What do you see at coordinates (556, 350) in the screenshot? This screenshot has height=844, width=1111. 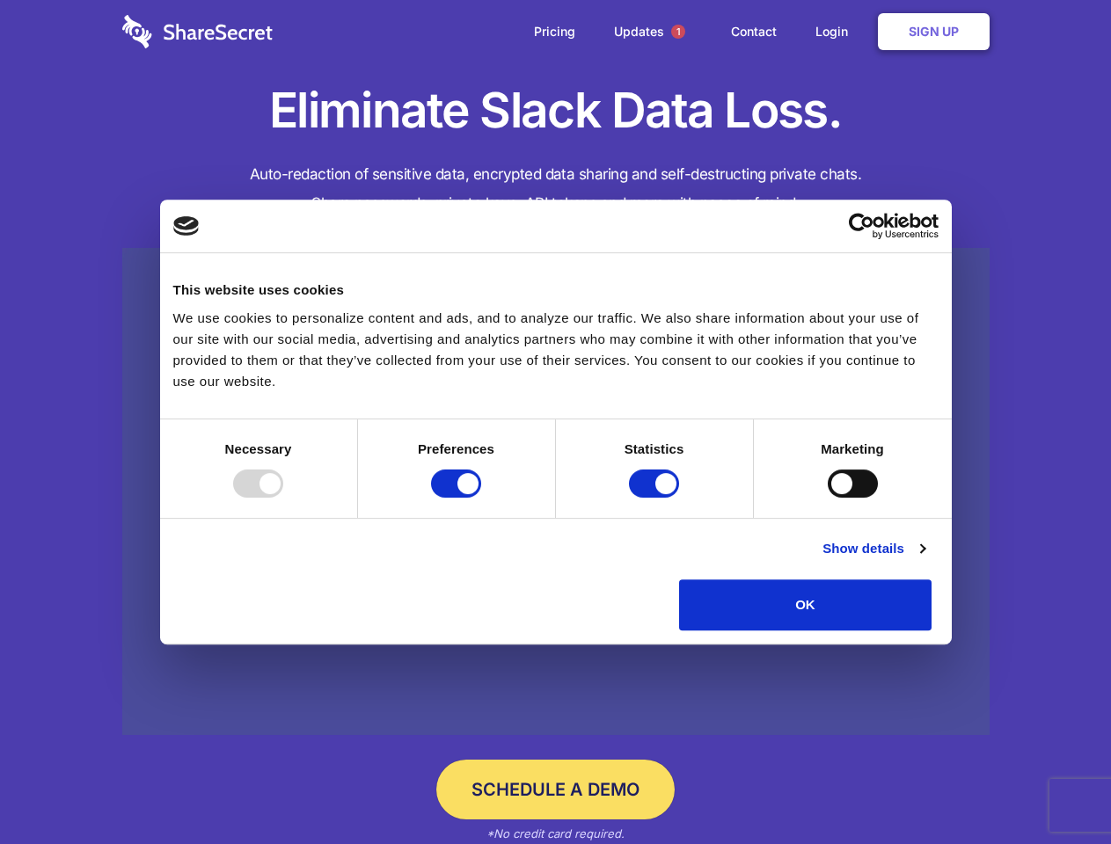 I see `div: We use cookies to personalize content and ads, and to analyze our traffic. We also share informat...` at bounding box center [556, 350].